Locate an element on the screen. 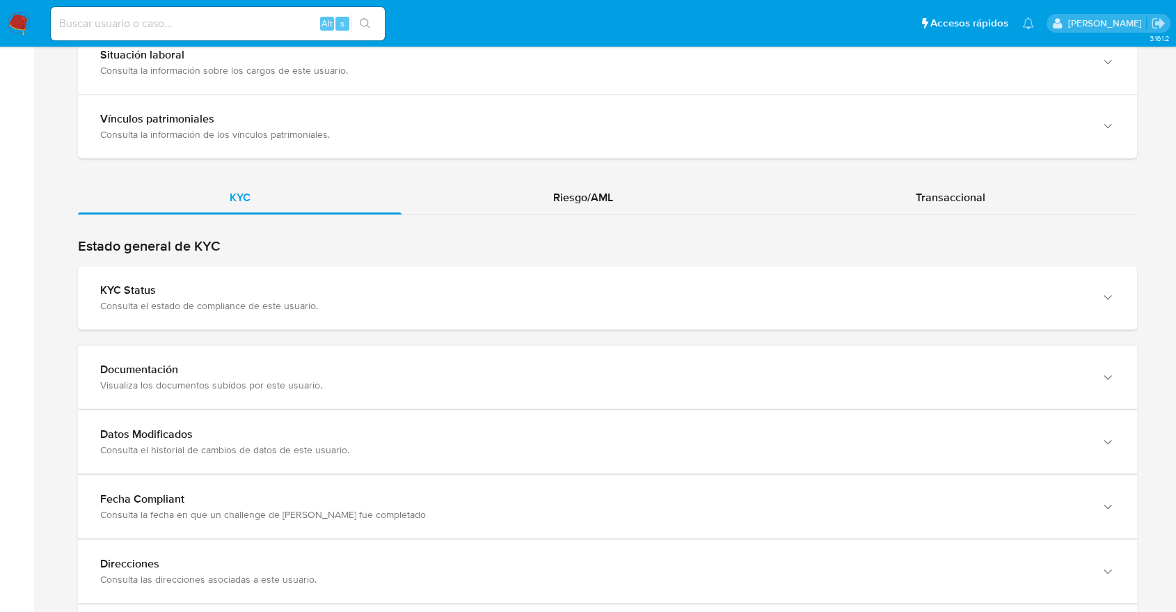  span: KYC is located at coordinates (240, 197).